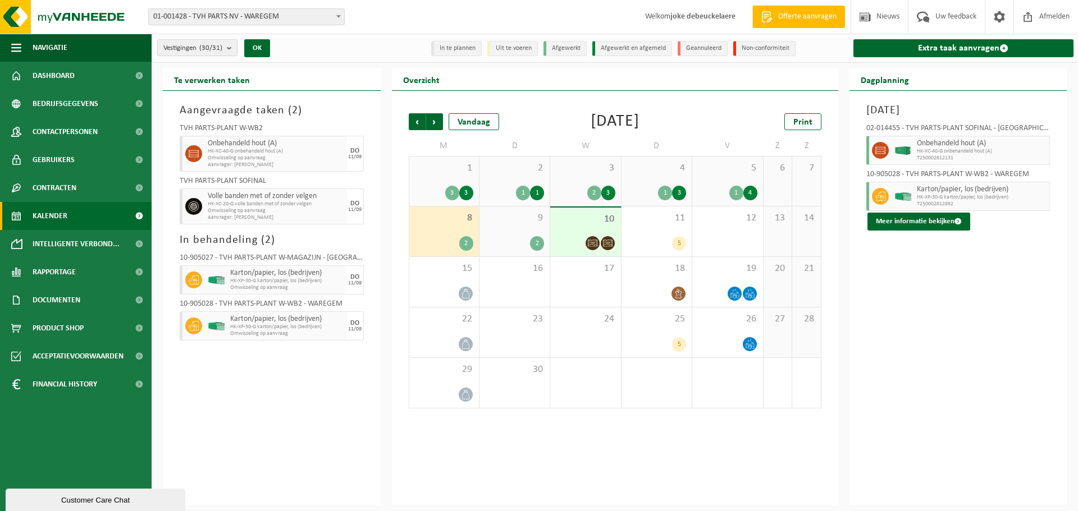 This screenshot has width=1078, height=511. I want to click on div: 4, so click(750, 193).